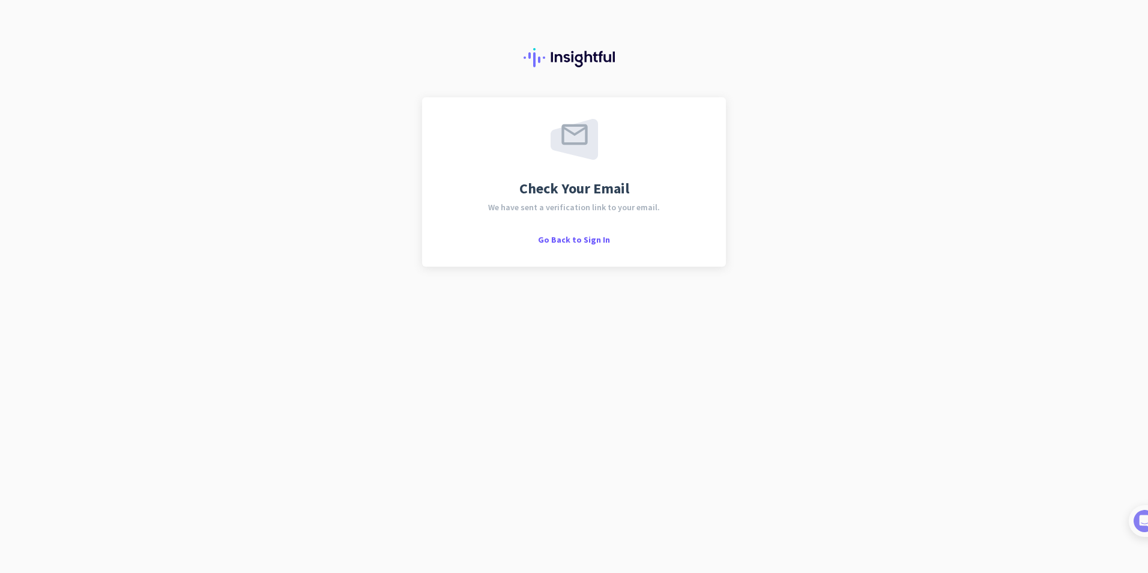 This screenshot has width=1148, height=573. I want to click on span: Check Your Email, so click(574, 189).